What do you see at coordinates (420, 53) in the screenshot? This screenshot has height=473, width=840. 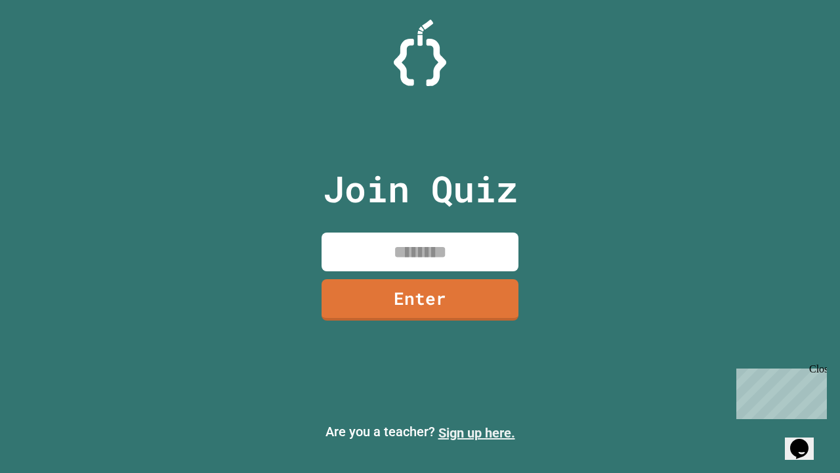 I see `img: Logo.svg` at bounding box center [420, 53].